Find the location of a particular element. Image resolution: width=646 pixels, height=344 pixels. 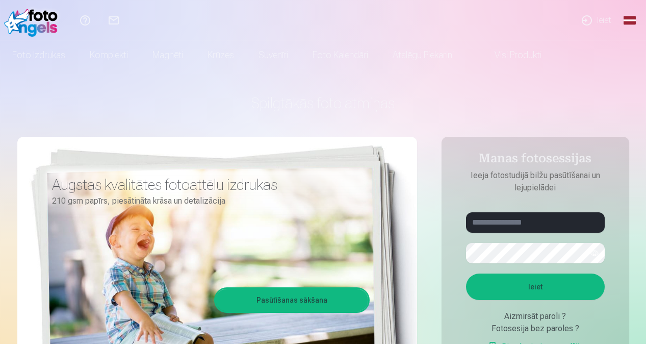

img: /fa1 is located at coordinates (33, 20).